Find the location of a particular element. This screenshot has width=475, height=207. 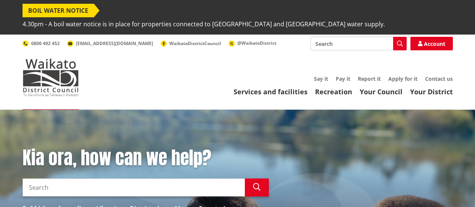

span: 0800 492 452 is located at coordinates (45, 43).